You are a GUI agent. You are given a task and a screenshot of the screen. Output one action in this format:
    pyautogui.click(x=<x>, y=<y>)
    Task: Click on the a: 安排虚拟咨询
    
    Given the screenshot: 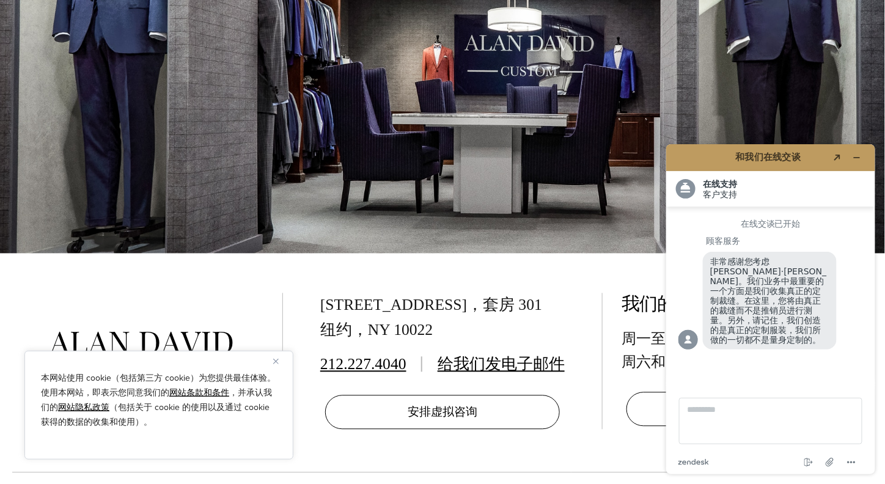 What is the action you would take?
    pyautogui.click(x=442, y=412)
    